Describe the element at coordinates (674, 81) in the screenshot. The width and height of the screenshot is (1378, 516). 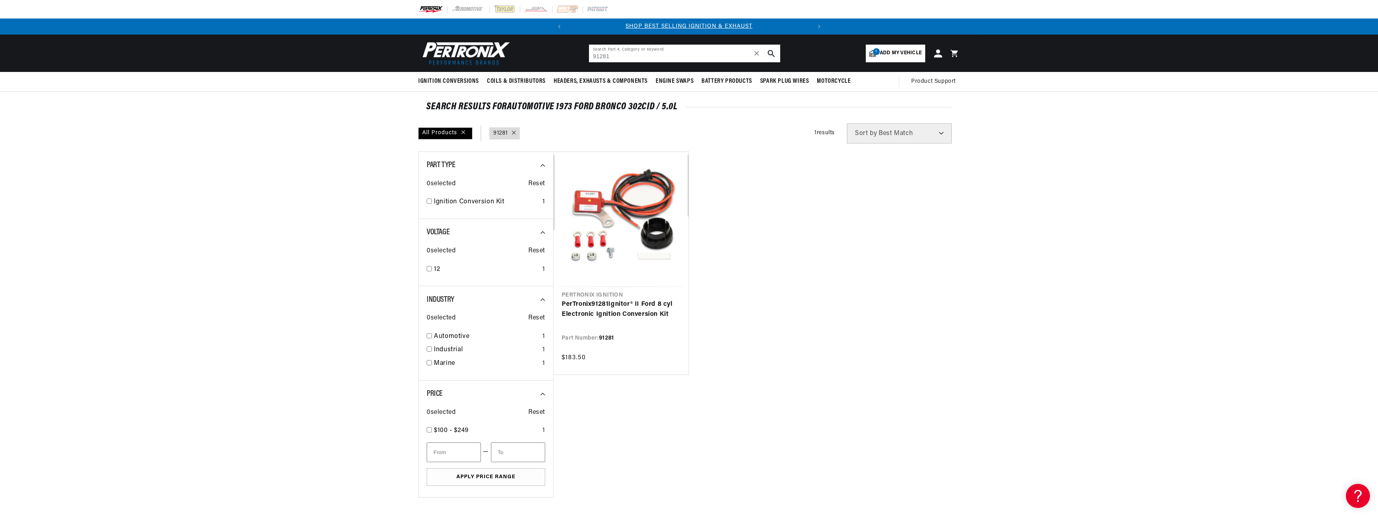
I see `summary: Engine Swaps` at that location.